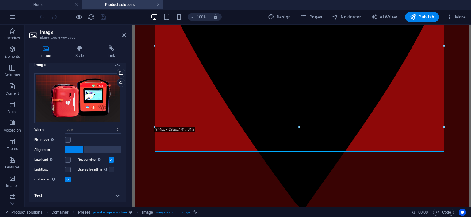  What do you see at coordinates (280, 17) in the screenshot?
I see `div: Design (Ctrl+Alt+Y)` at bounding box center [280, 17].